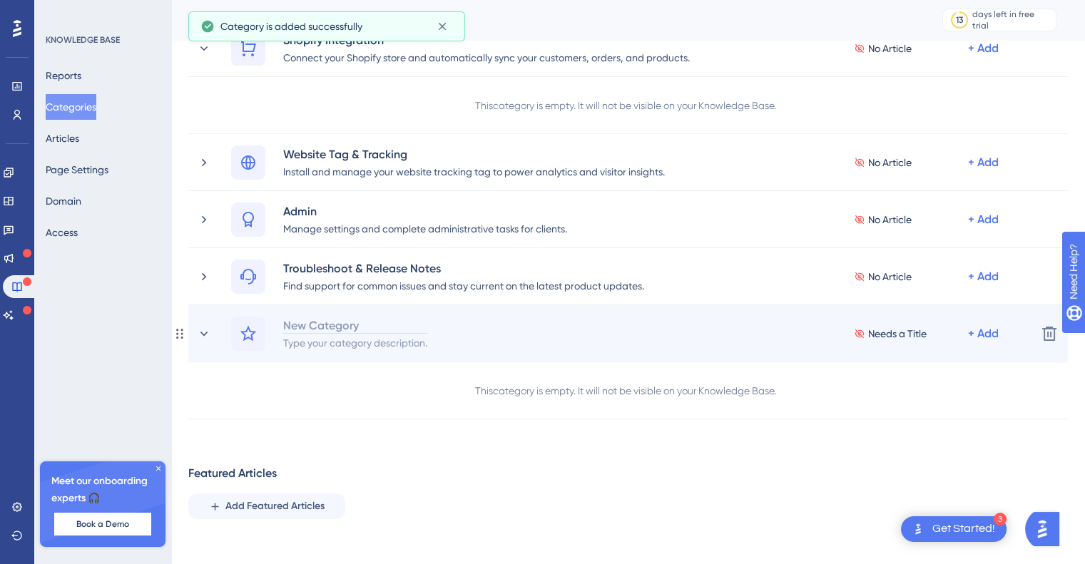 The image size is (1085, 564). I want to click on span: Add Featured Articles, so click(275, 506).